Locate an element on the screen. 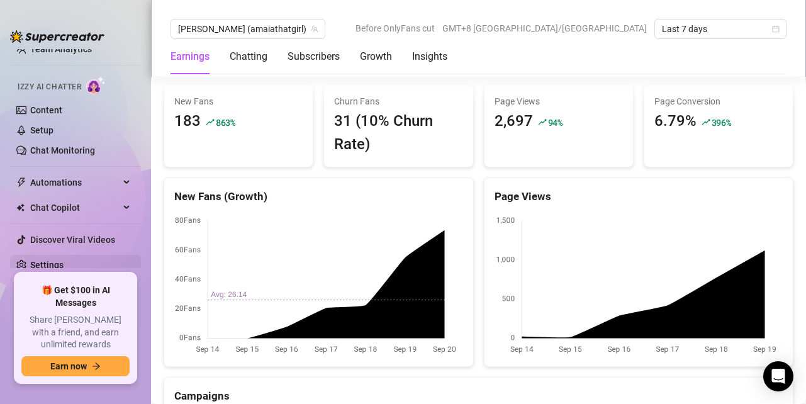 The height and width of the screenshot is (404, 806). span: 94 % is located at coordinates (555, 122).